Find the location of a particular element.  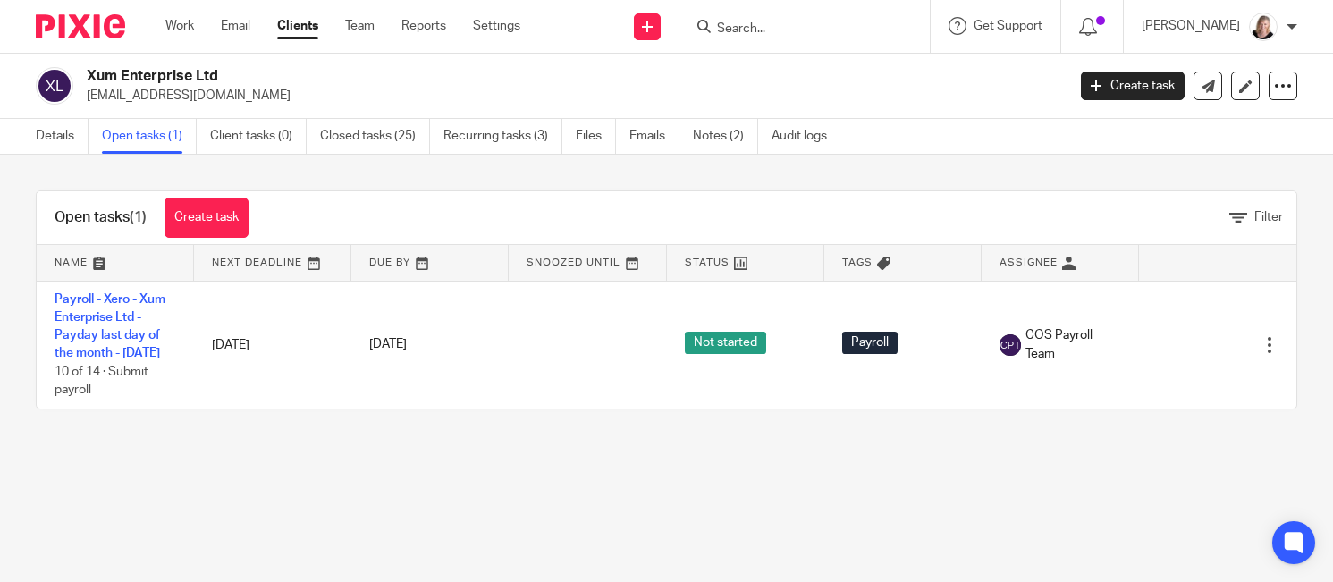

h1: Open tasks is located at coordinates (100, 217).